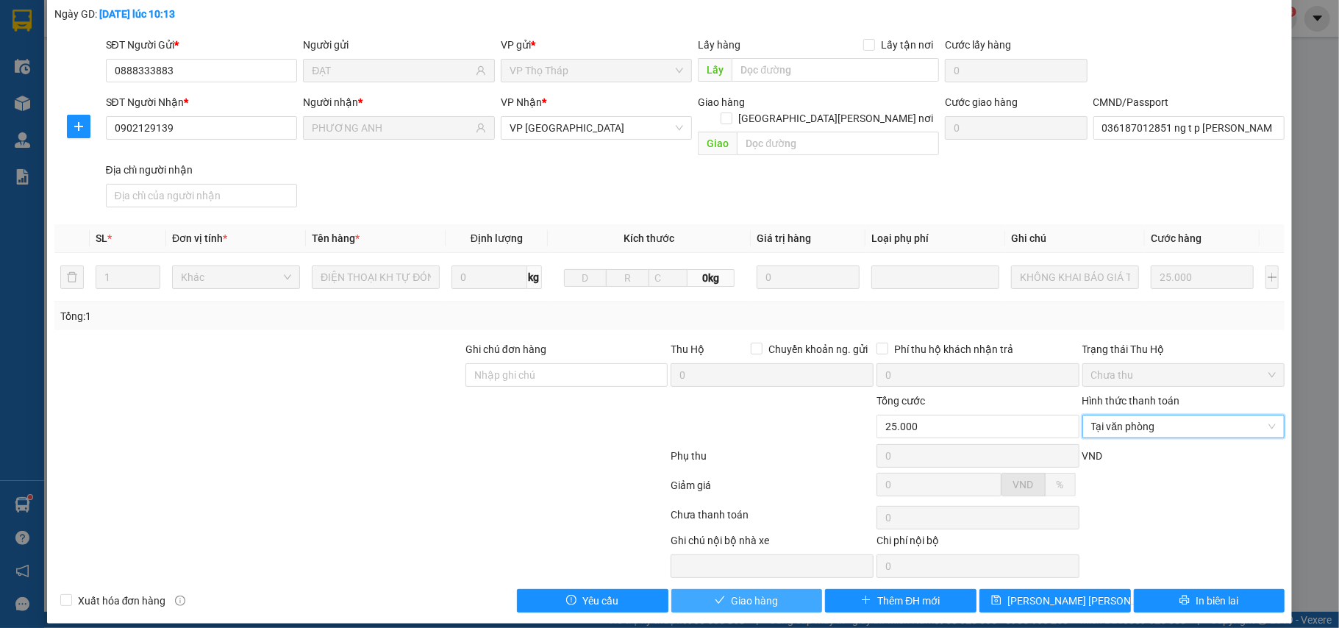 Image resolution: width=1339 pixels, height=628 pixels. What do you see at coordinates (981, 102) in the screenshot?
I see `label: Cước giao hàng` at bounding box center [981, 102].